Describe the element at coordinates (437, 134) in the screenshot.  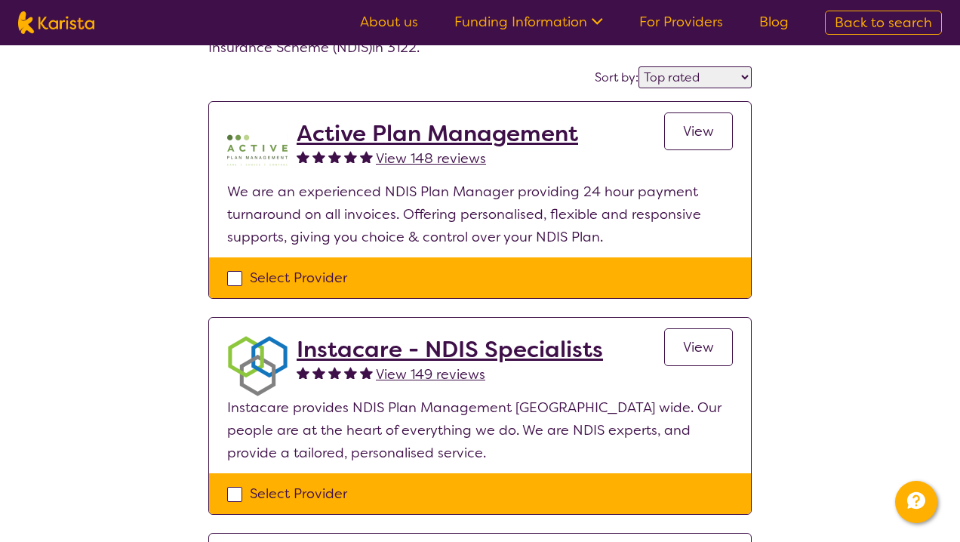
I see `h2: Active Plan Management` at that location.